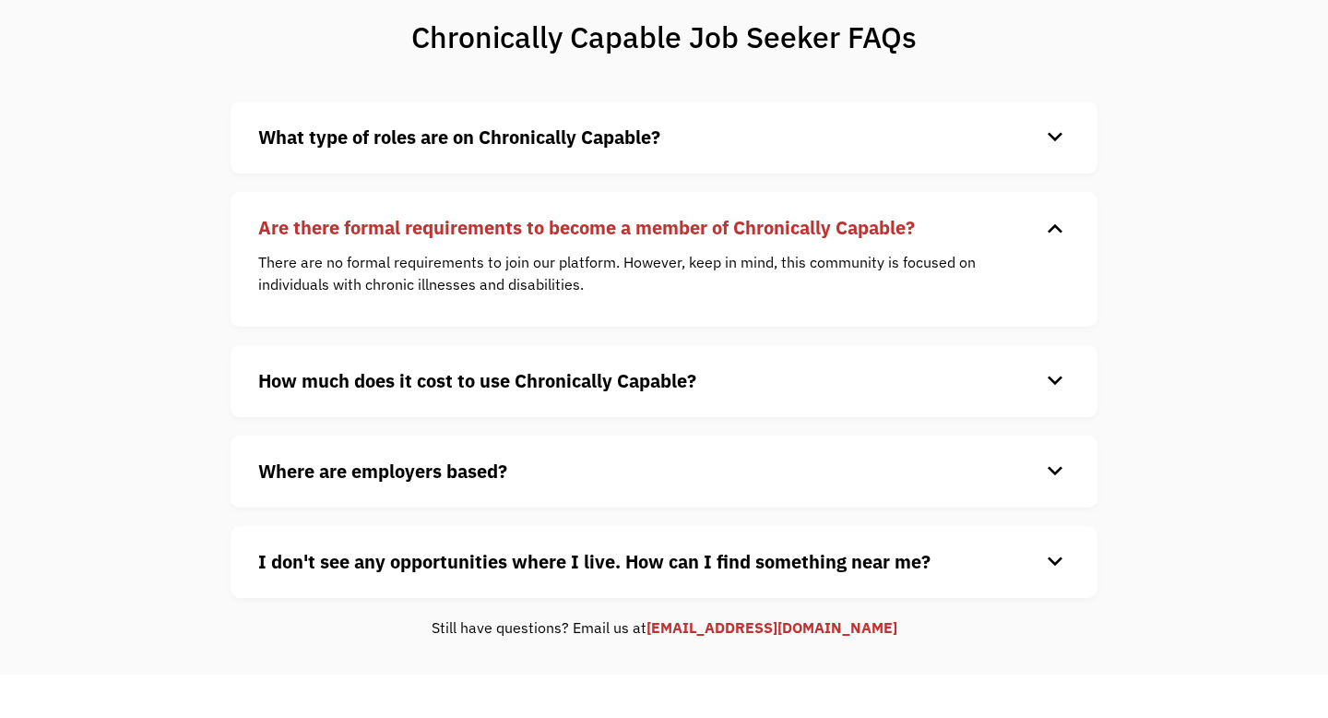 This screenshot has height=718, width=1328. I want to click on strong: How much does it cost to use Chronically Capable?, so click(477, 380).